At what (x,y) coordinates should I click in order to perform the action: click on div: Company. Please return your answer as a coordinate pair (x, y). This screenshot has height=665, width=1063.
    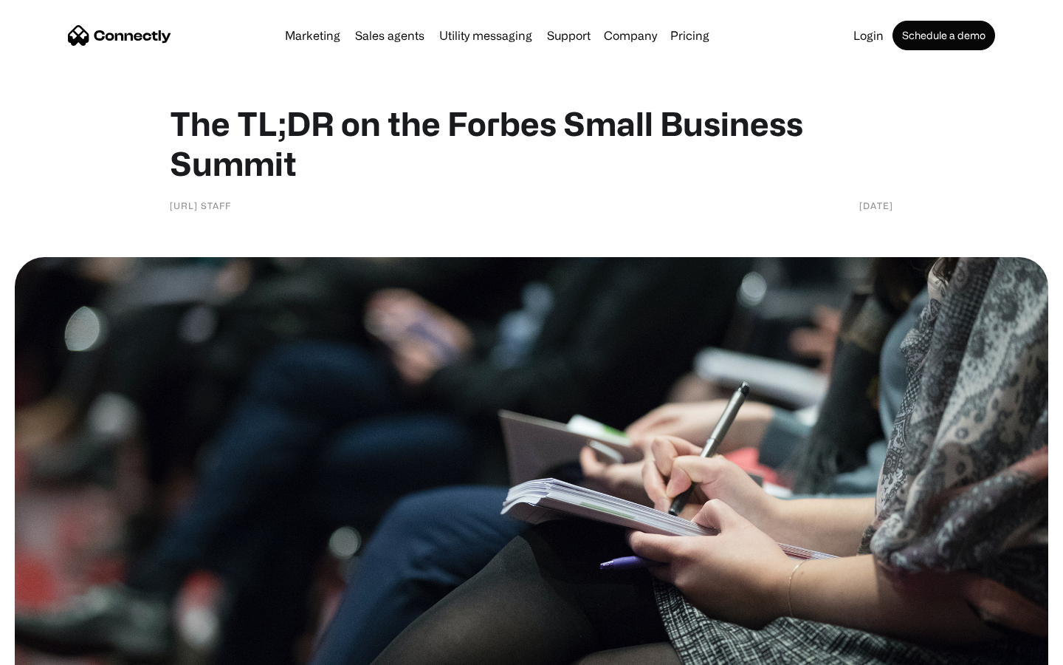
    Looking at the image, I should click on (631, 35).